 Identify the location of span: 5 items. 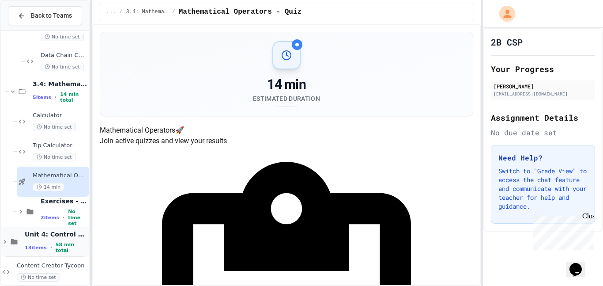
(42, 97).